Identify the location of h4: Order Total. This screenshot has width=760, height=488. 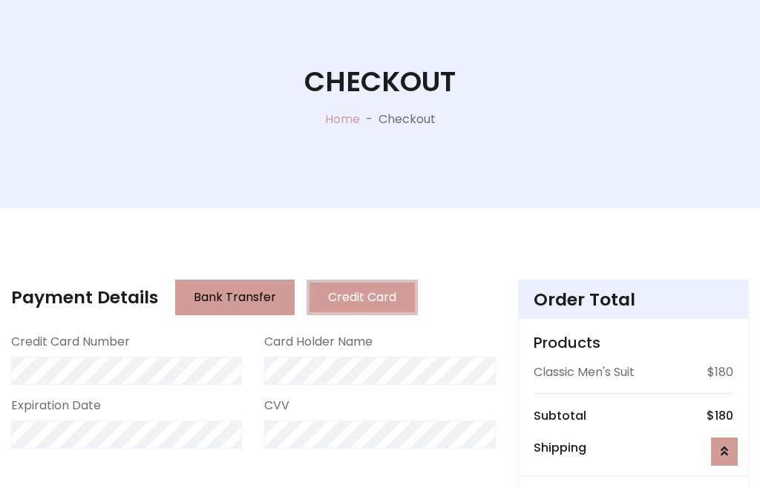
(633, 300).